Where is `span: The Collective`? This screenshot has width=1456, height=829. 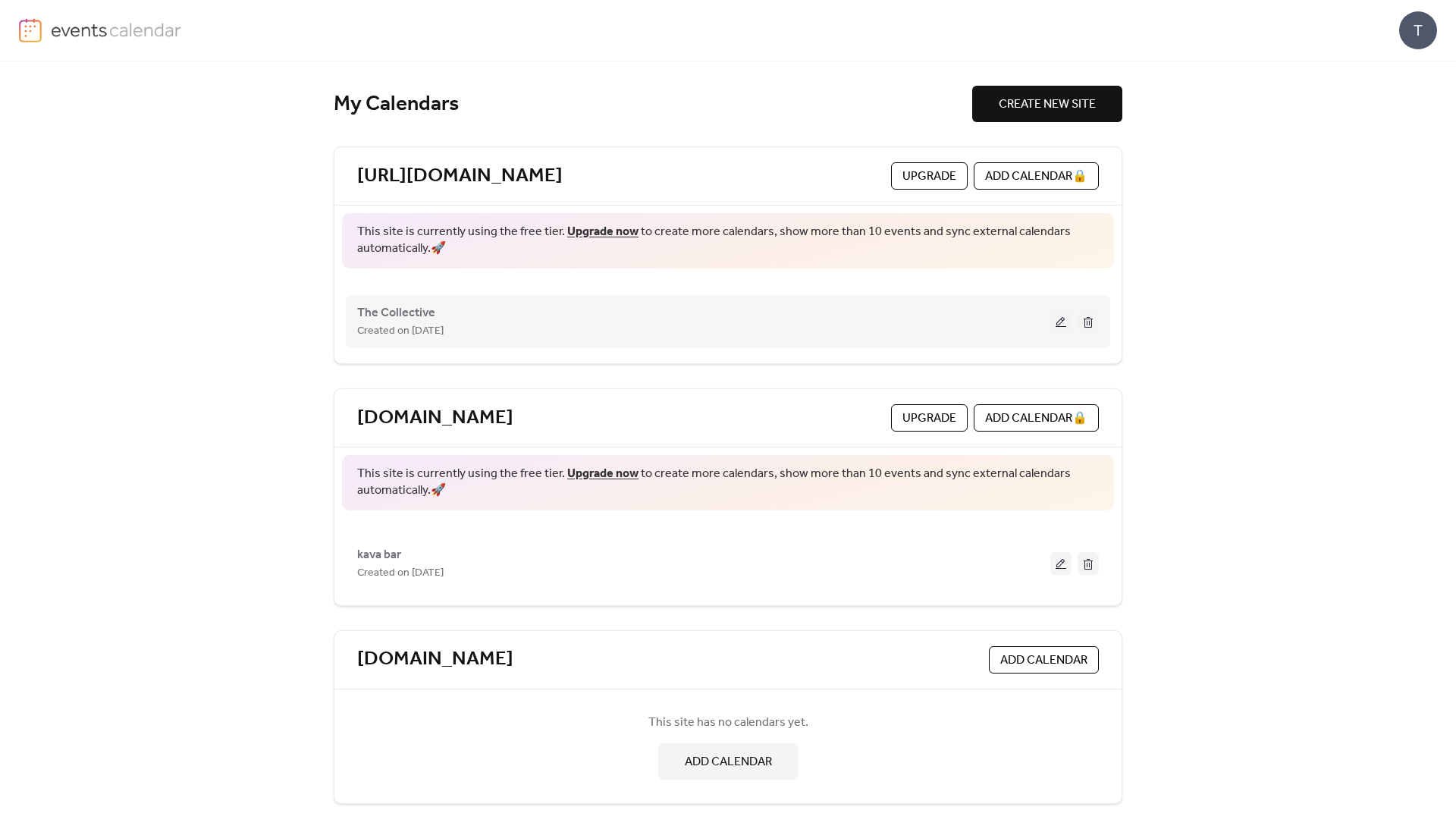 span: The Collective is located at coordinates (396, 313).